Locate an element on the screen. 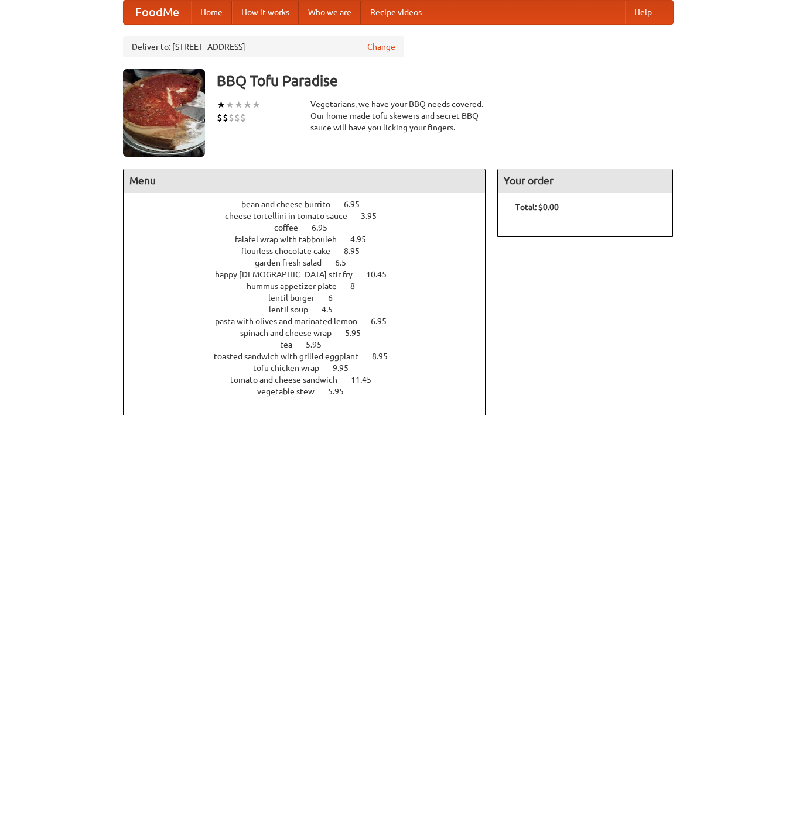 The height and width of the screenshot is (828, 796). span: 10.45 is located at coordinates (382, 275).